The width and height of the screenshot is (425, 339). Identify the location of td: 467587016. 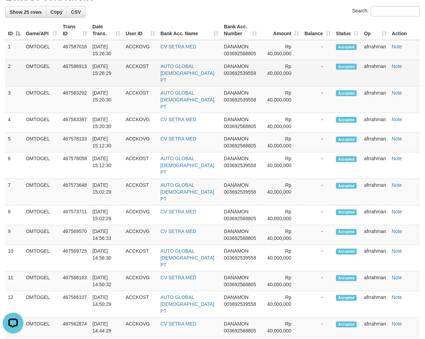
(75, 50).